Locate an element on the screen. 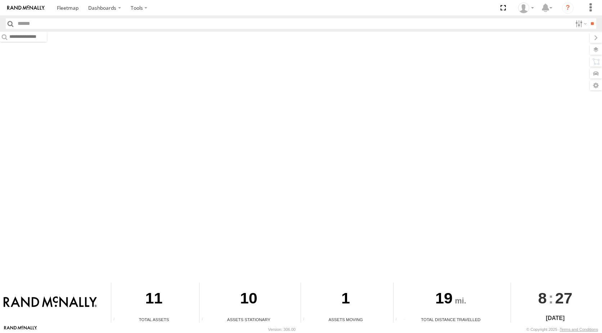 This screenshot has width=602, height=333. div: Total number of assets current stationary. is located at coordinates (205, 319).